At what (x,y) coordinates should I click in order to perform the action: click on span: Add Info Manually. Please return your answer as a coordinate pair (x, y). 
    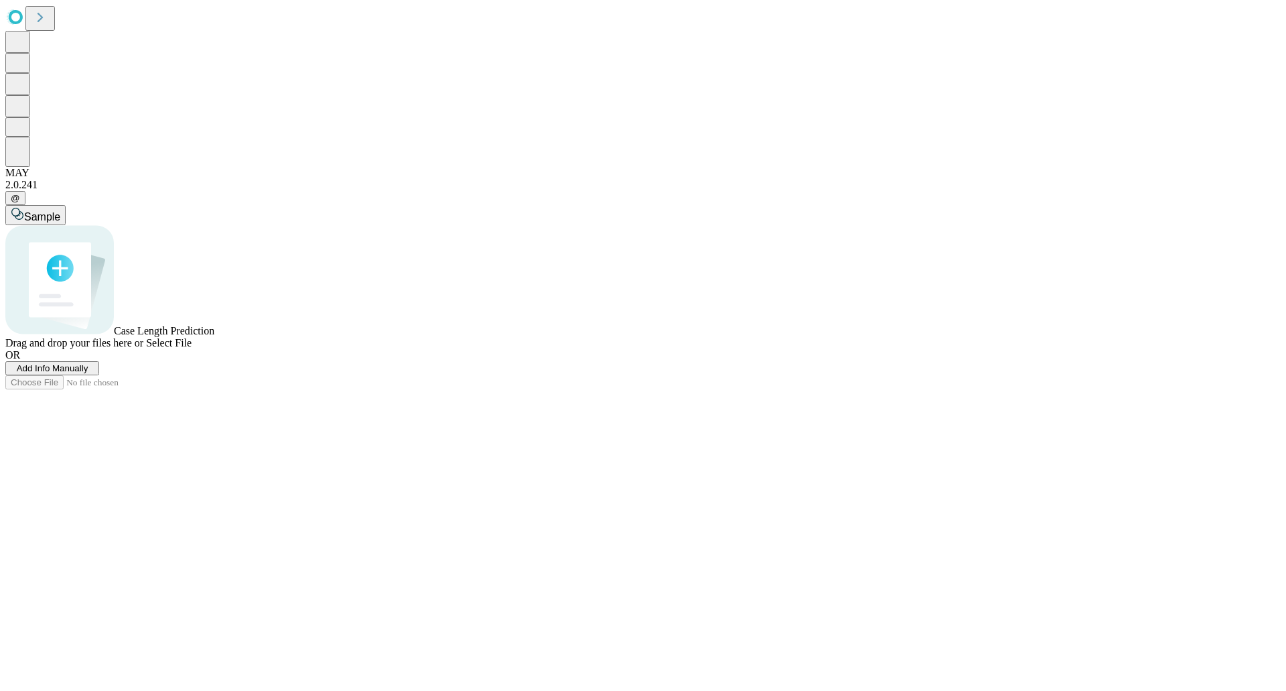
    Looking at the image, I should click on (52, 368).